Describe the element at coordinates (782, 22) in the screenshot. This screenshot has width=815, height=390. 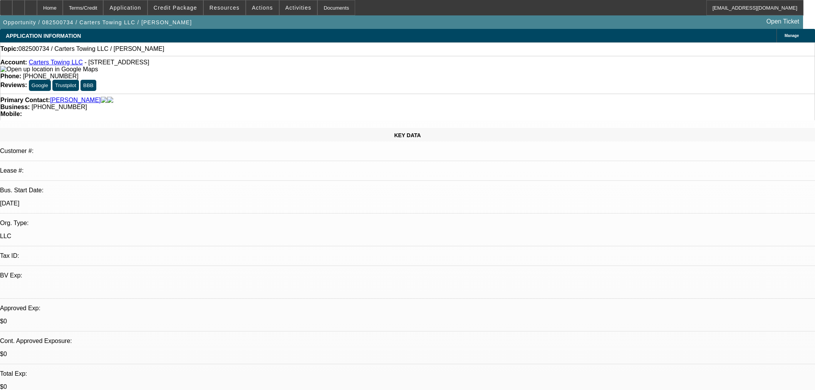
I see `a: Open Ticket` at that location.